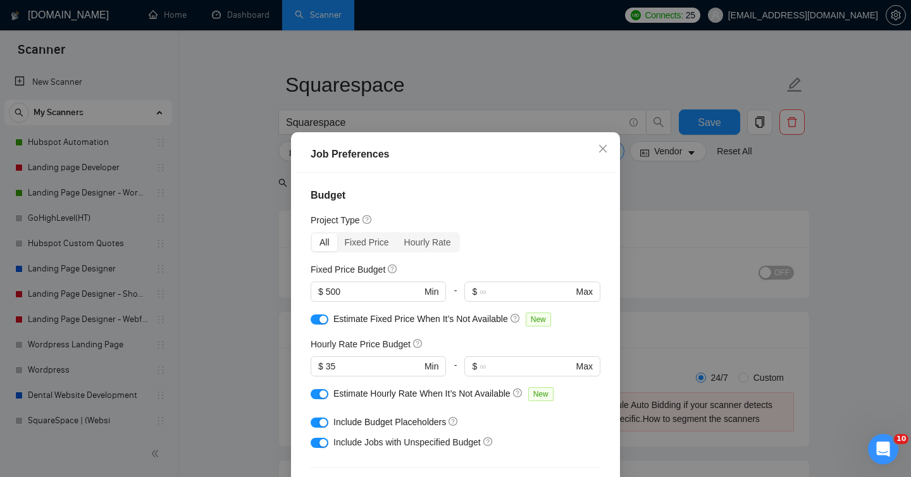 This screenshot has width=911, height=477. Describe the element at coordinates (367, 242) in the screenshot. I see `div: Fixed Price` at that location.